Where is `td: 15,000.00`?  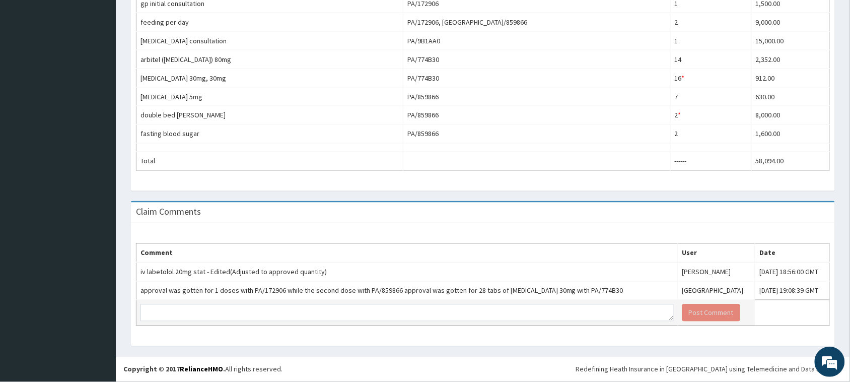 td: 15,000.00 is located at coordinates (791, 41).